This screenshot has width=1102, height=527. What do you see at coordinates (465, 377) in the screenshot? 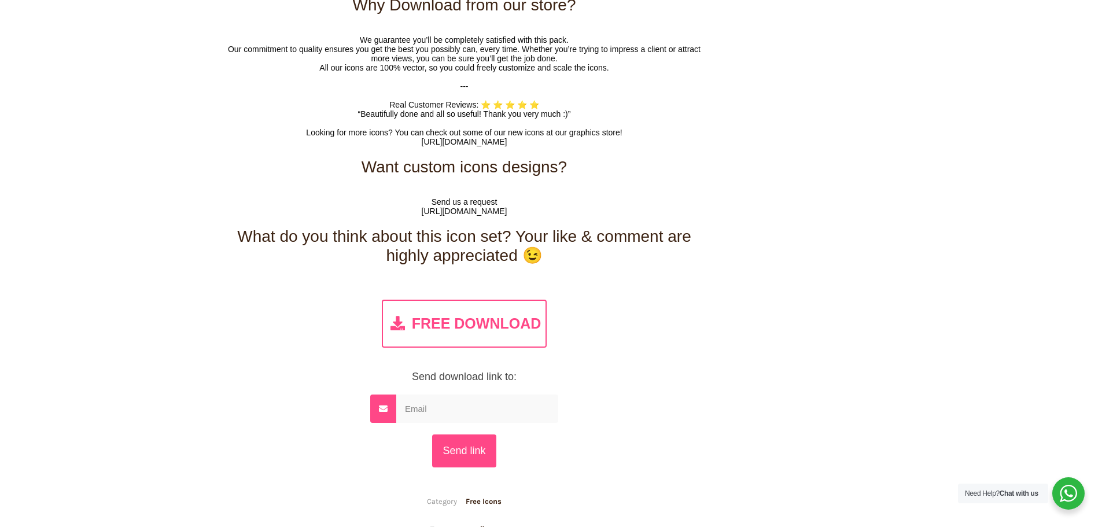
I see `p: Send download link to:` at bounding box center [465, 377].